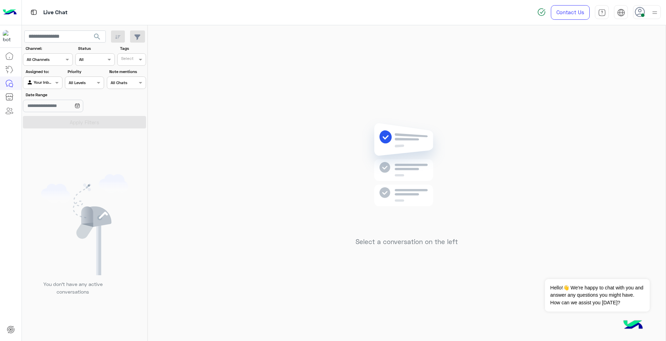 This screenshot has width=666, height=341. Describe the element at coordinates (73, 288) in the screenshot. I see `p: You don’t have any active conversations` at that location.